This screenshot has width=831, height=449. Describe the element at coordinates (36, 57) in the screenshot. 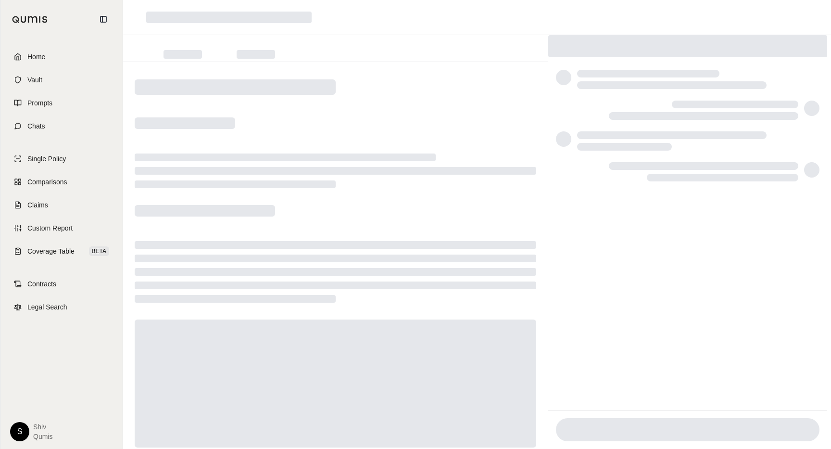

I see `span: Home` at that location.